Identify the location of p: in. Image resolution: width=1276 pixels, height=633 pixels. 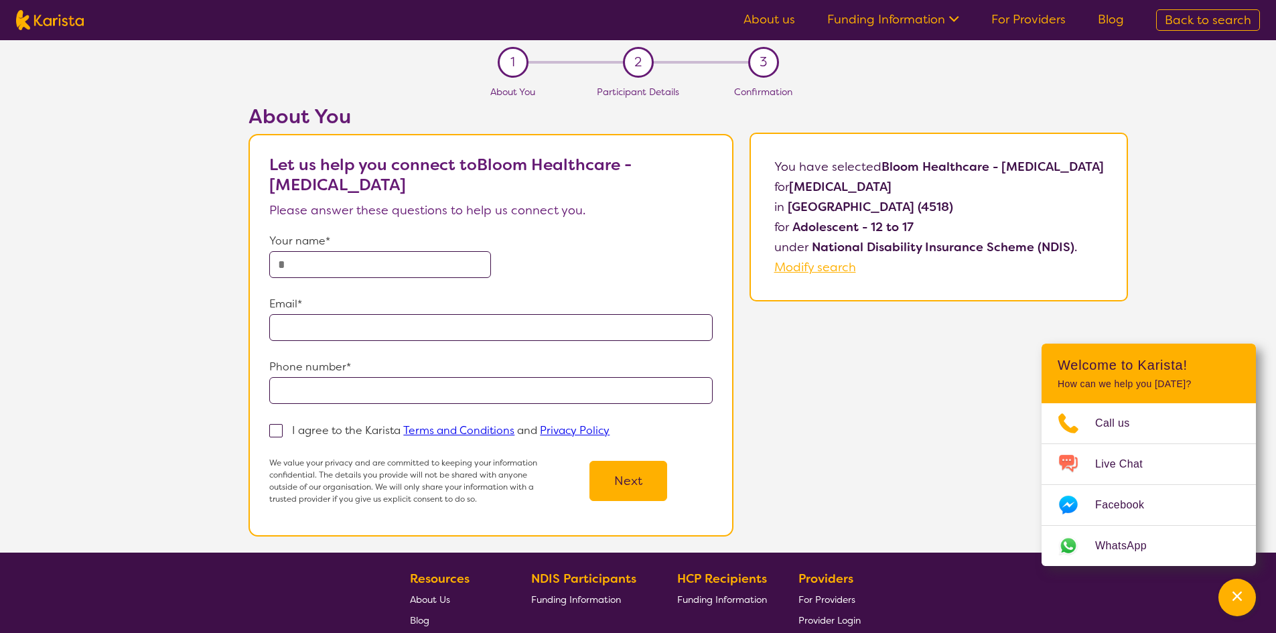
(939, 207).